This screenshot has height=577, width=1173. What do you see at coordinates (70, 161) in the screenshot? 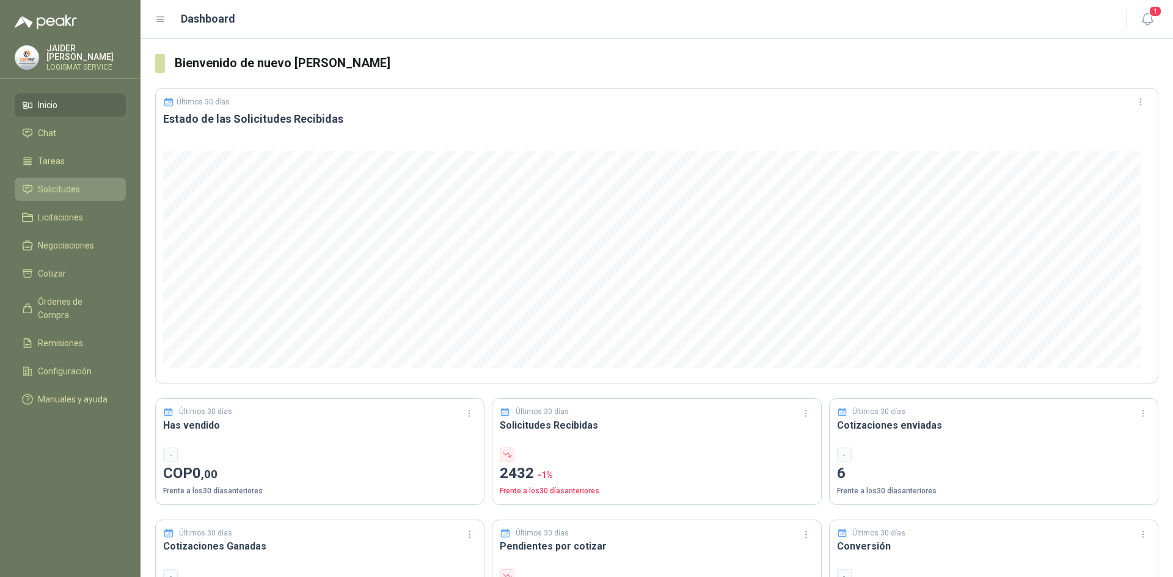
I see `a: Tareas` at bounding box center [70, 161].